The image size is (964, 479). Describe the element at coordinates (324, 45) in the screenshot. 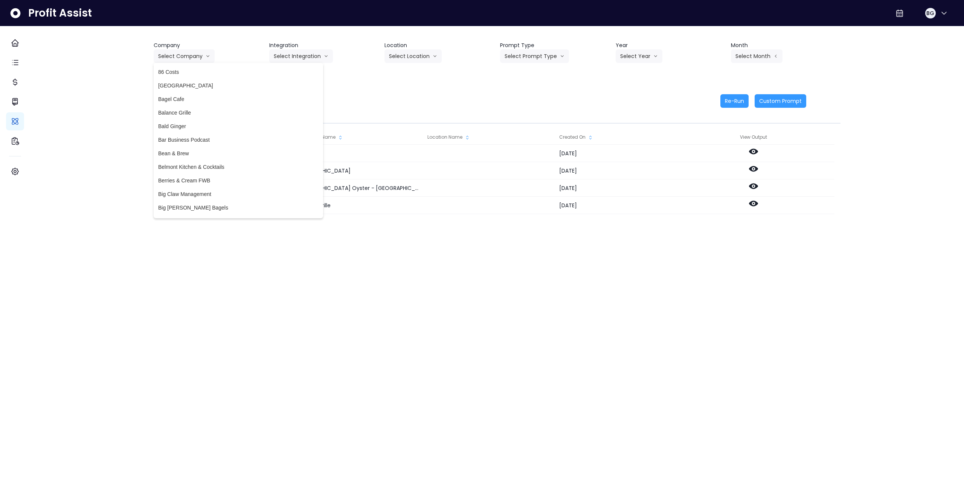

I see `header: Integration` at that location.